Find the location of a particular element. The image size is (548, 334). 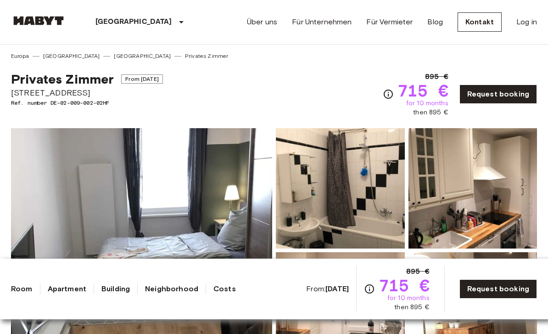

a: Building is located at coordinates (116, 289).